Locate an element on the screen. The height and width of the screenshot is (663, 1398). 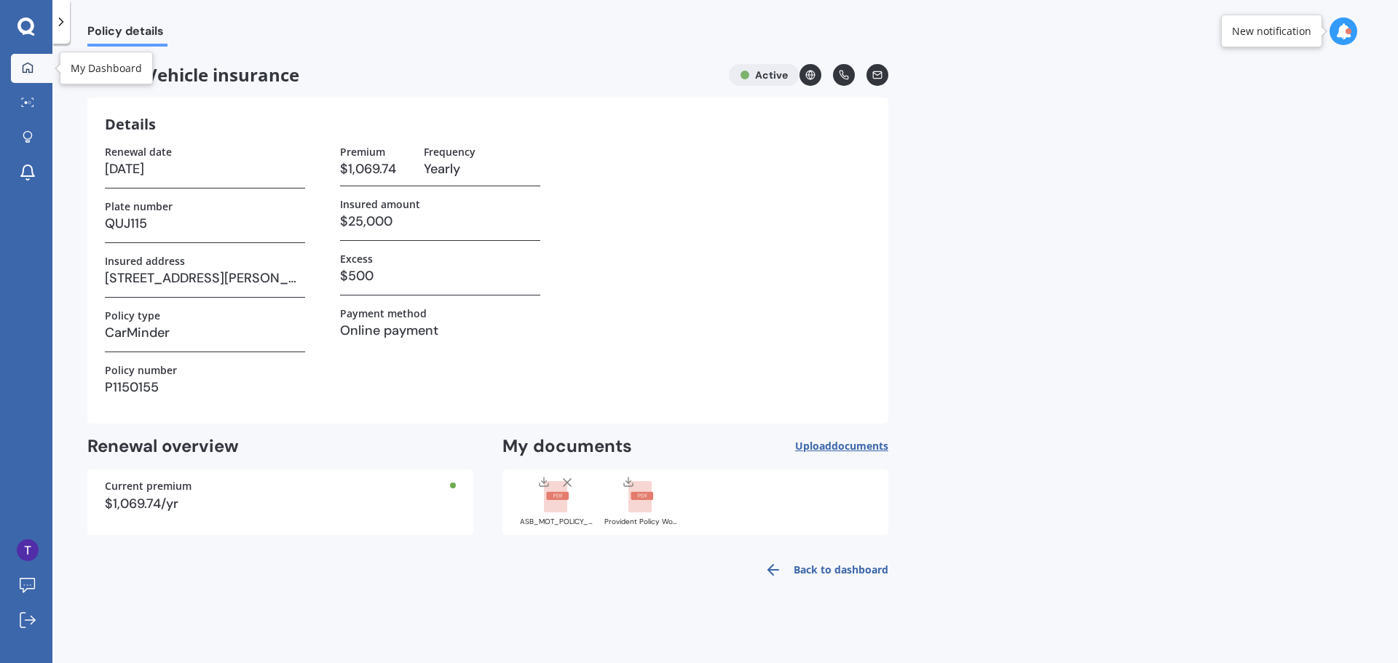
h2: Renewal overview is located at coordinates (280, 446).